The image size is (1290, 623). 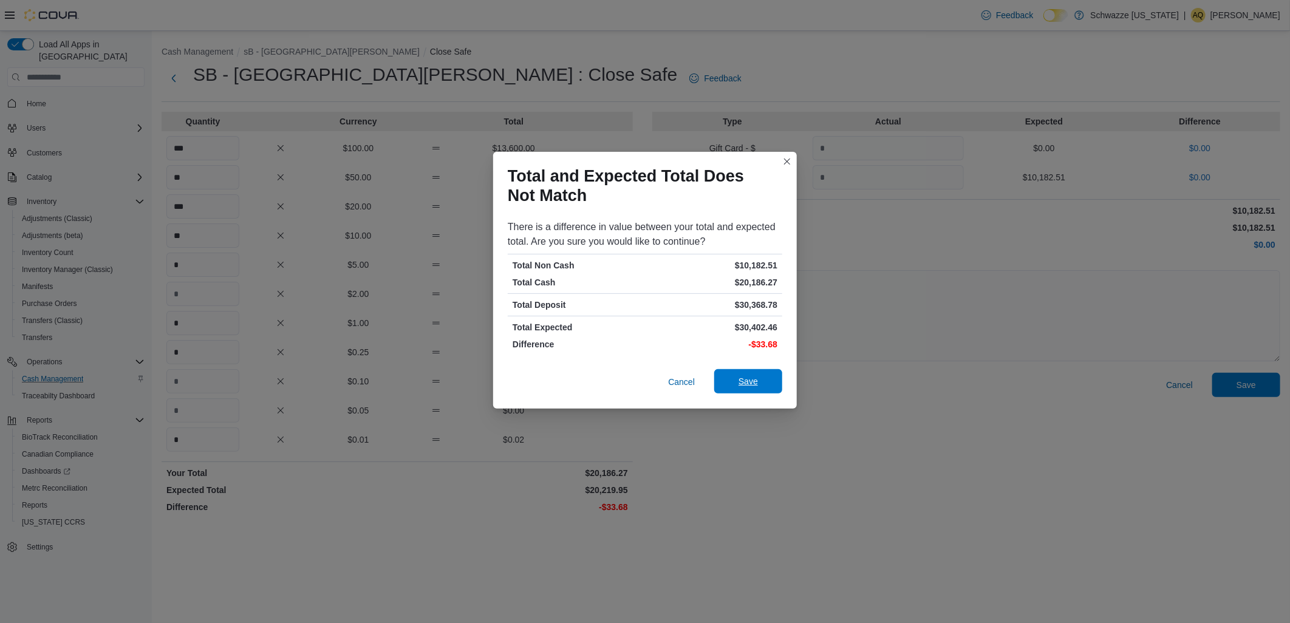 What do you see at coordinates (713, 265) in the screenshot?
I see `p: $10,182.51` at bounding box center [713, 265].